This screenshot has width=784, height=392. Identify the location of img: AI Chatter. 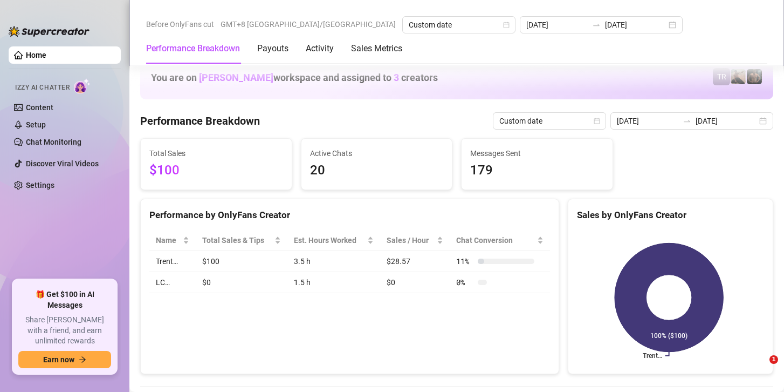
(82, 86).